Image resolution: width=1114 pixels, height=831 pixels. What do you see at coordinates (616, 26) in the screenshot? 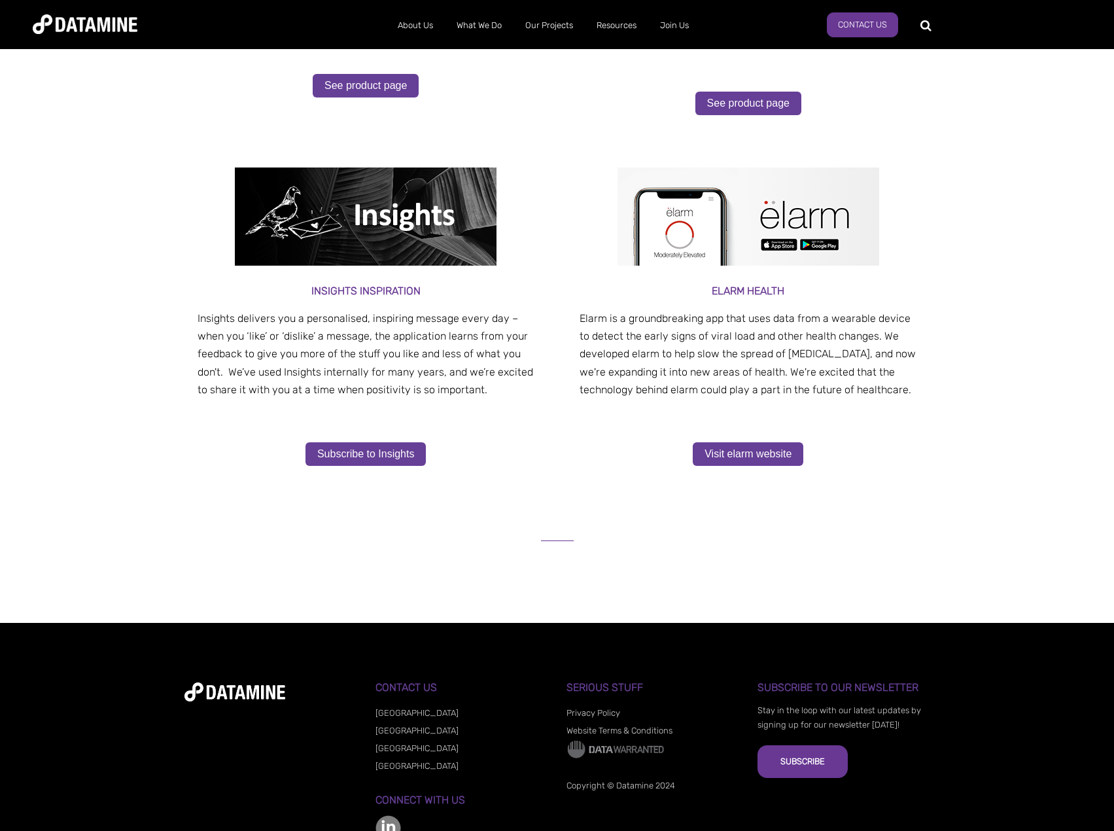
I see `a: Resources` at bounding box center [616, 26].